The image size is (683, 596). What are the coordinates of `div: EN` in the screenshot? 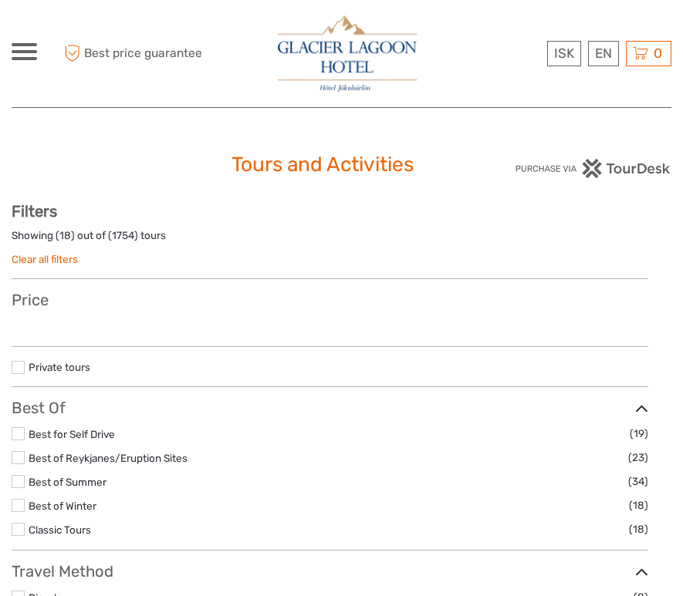 It's located at (603, 53).